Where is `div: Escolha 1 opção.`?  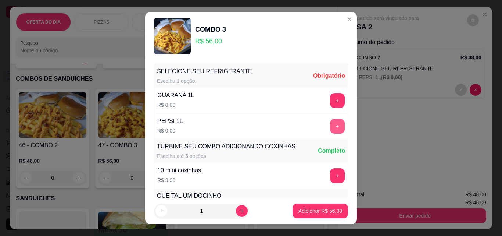 div: Escolha 1 opção. is located at coordinates (204, 81).